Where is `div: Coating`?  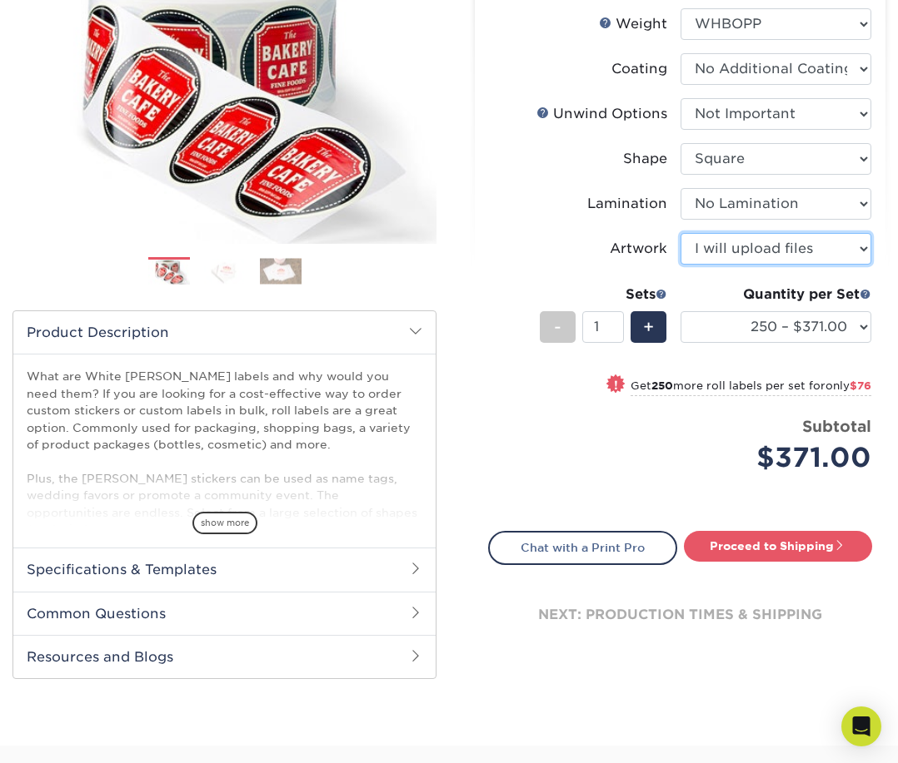 div: Coating is located at coordinates (639, 69).